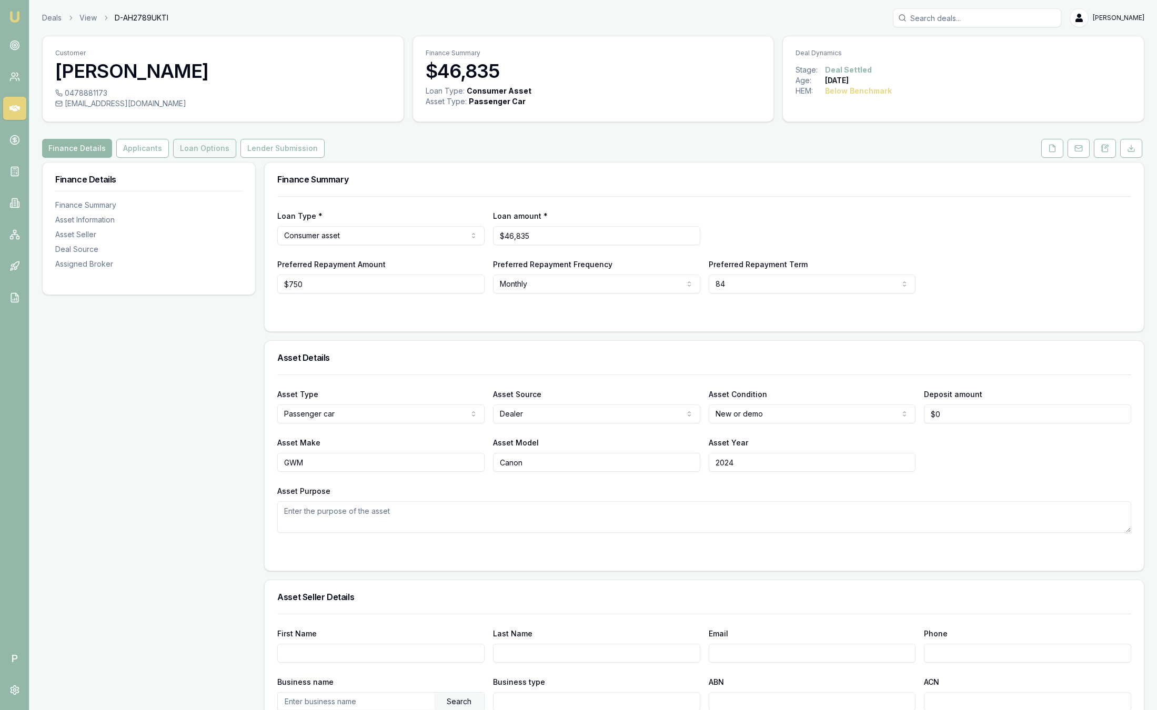 This screenshot has height=710, width=1157. Describe the element at coordinates (810, 91) in the screenshot. I see `div: HEM:` at that location.